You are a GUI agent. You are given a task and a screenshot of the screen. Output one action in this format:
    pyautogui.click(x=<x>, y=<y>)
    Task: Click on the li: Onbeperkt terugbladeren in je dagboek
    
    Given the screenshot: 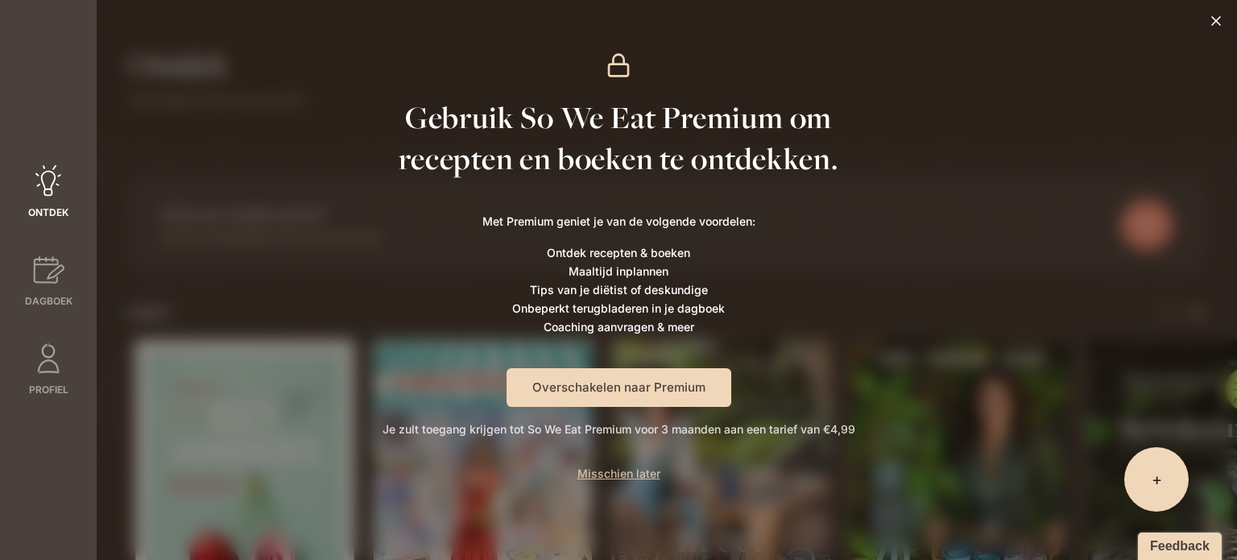 What is the action you would take?
    pyautogui.click(x=619, y=308)
    